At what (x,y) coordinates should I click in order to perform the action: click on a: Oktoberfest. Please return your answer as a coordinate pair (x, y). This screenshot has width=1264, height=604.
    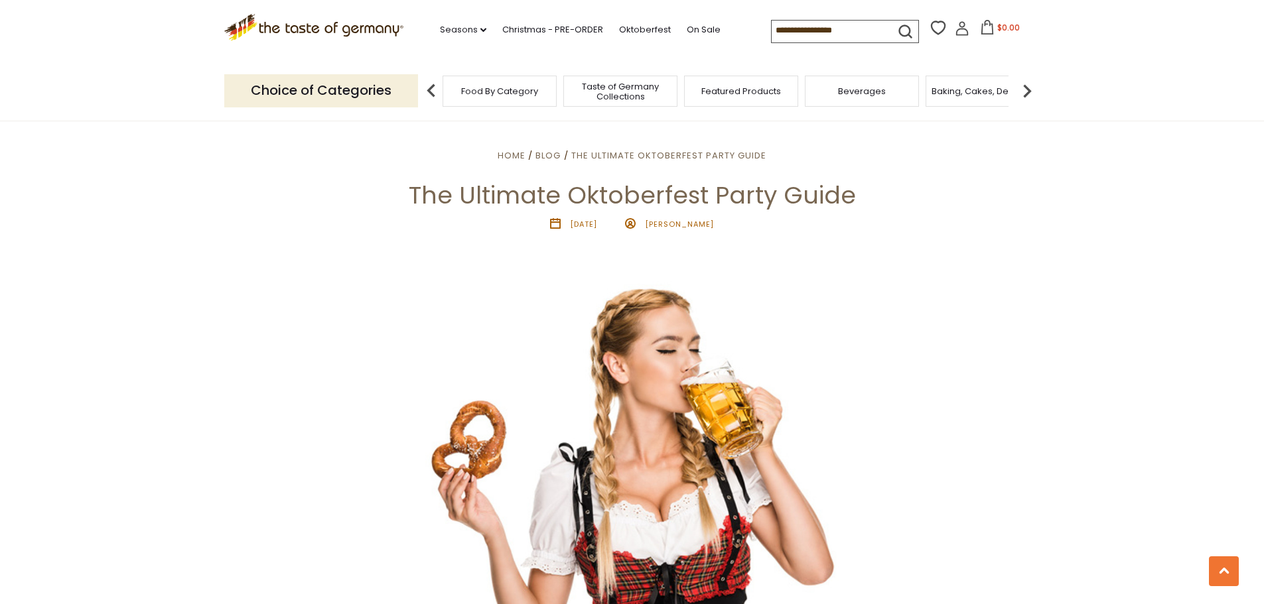
    Looking at the image, I should click on (645, 30).